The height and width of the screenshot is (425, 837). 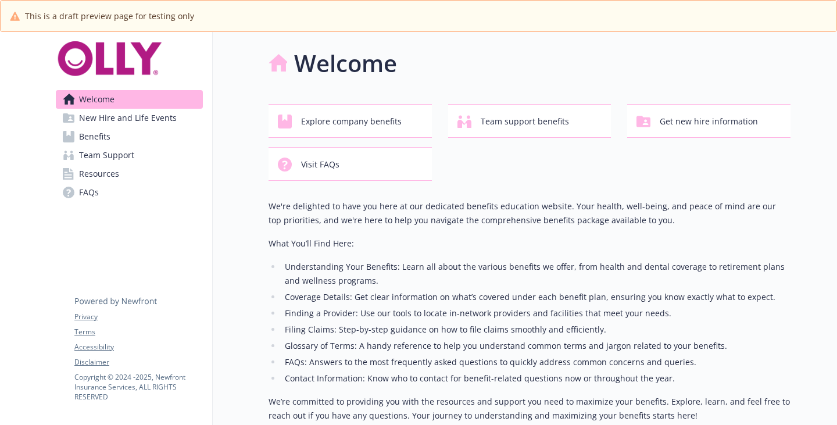 I want to click on a: Resources, so click(x=129, y=174).